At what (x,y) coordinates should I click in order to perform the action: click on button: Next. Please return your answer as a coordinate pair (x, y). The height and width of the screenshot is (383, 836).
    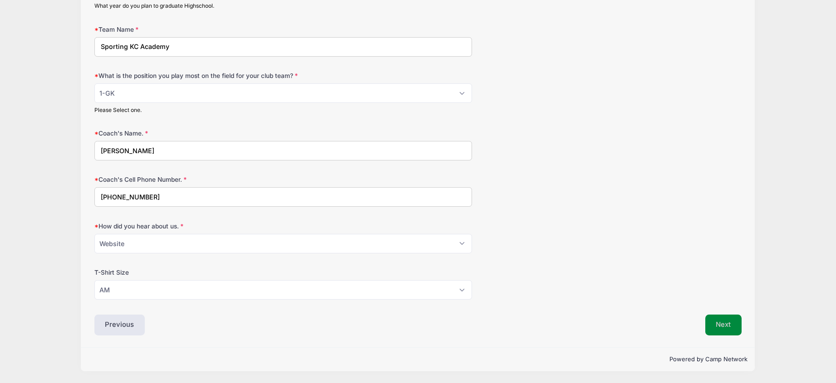
    Looking at the image, I should click on (723, 325).